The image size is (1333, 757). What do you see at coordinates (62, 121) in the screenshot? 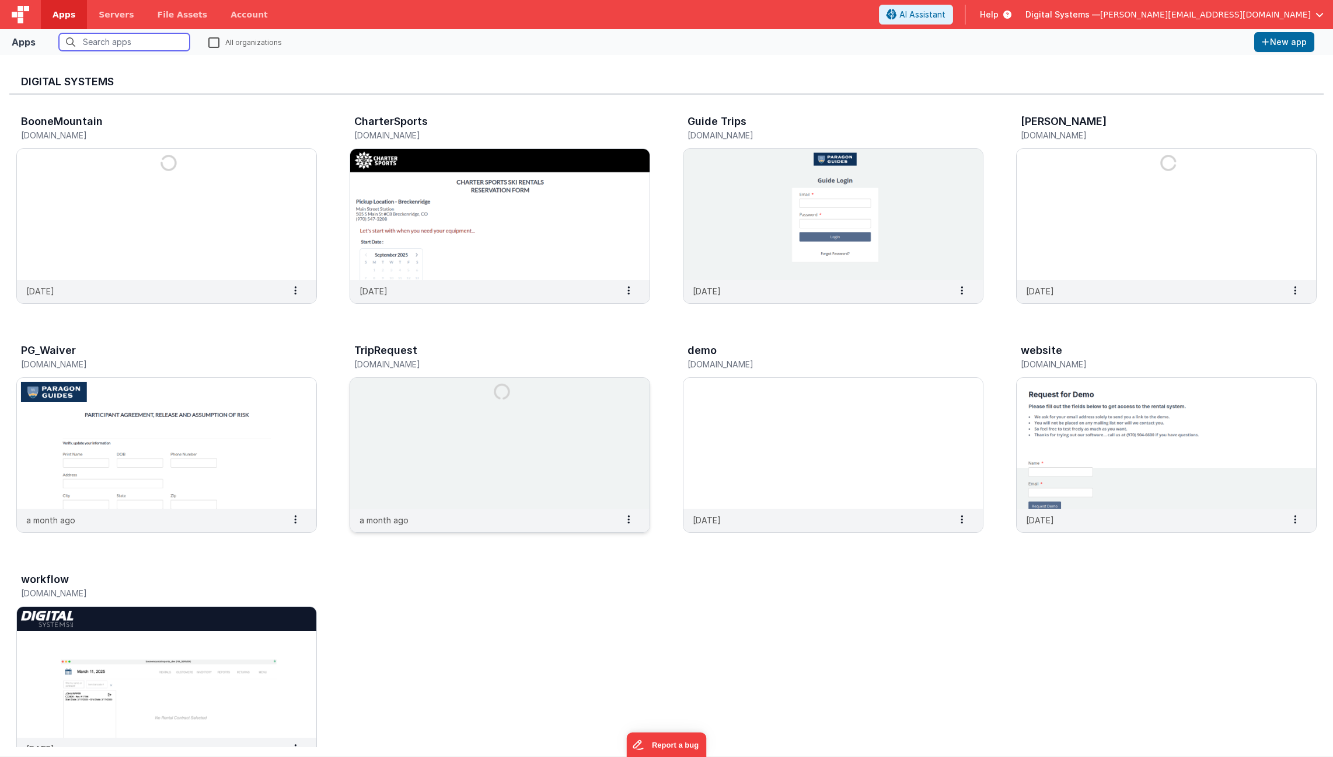
I see `h3: BooneMountain` at bounding box center [62, 121].